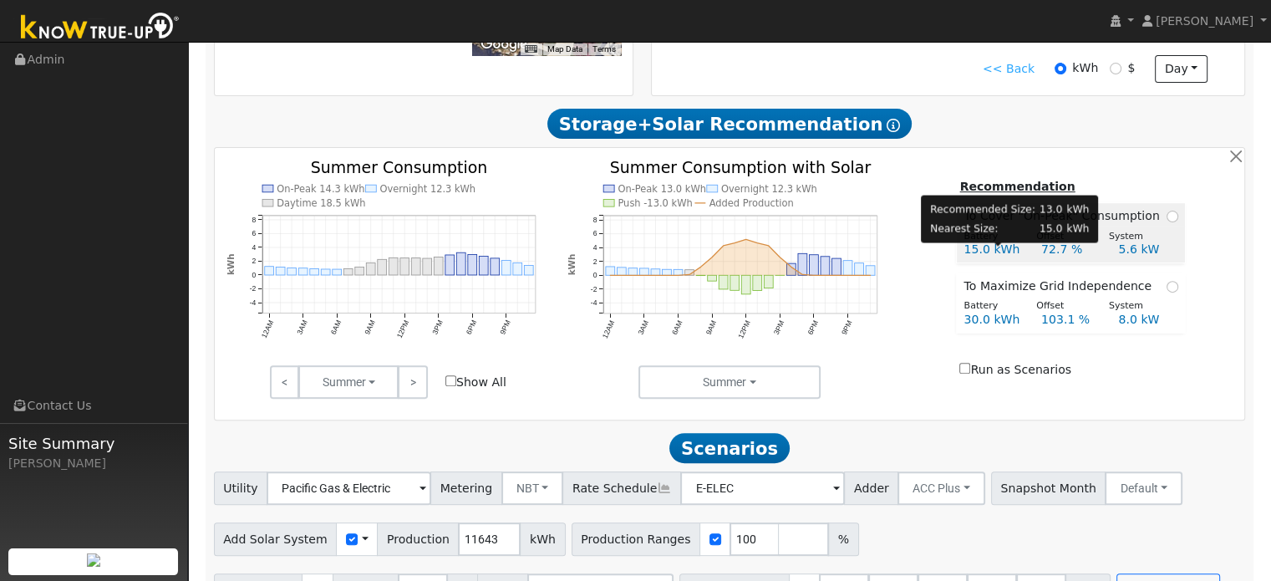 The image size is (1271, 581). Describe the element at coordinates (531, 49) in the screenshot. I see `button: Keyboard shortcuts` at that location.